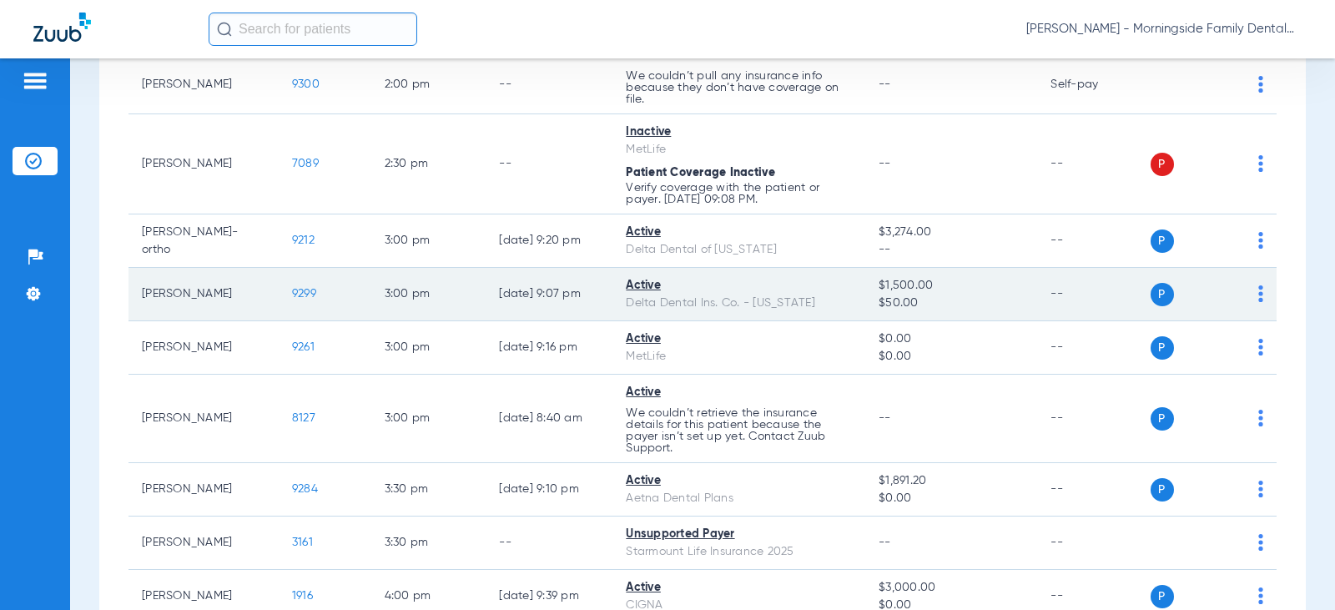 The width and height of the screenshot is (1335, 610). Describe the element at coordinates (738, 551) in the screenshot. I see `div: Starmount Life Insurance 2025` at that location.